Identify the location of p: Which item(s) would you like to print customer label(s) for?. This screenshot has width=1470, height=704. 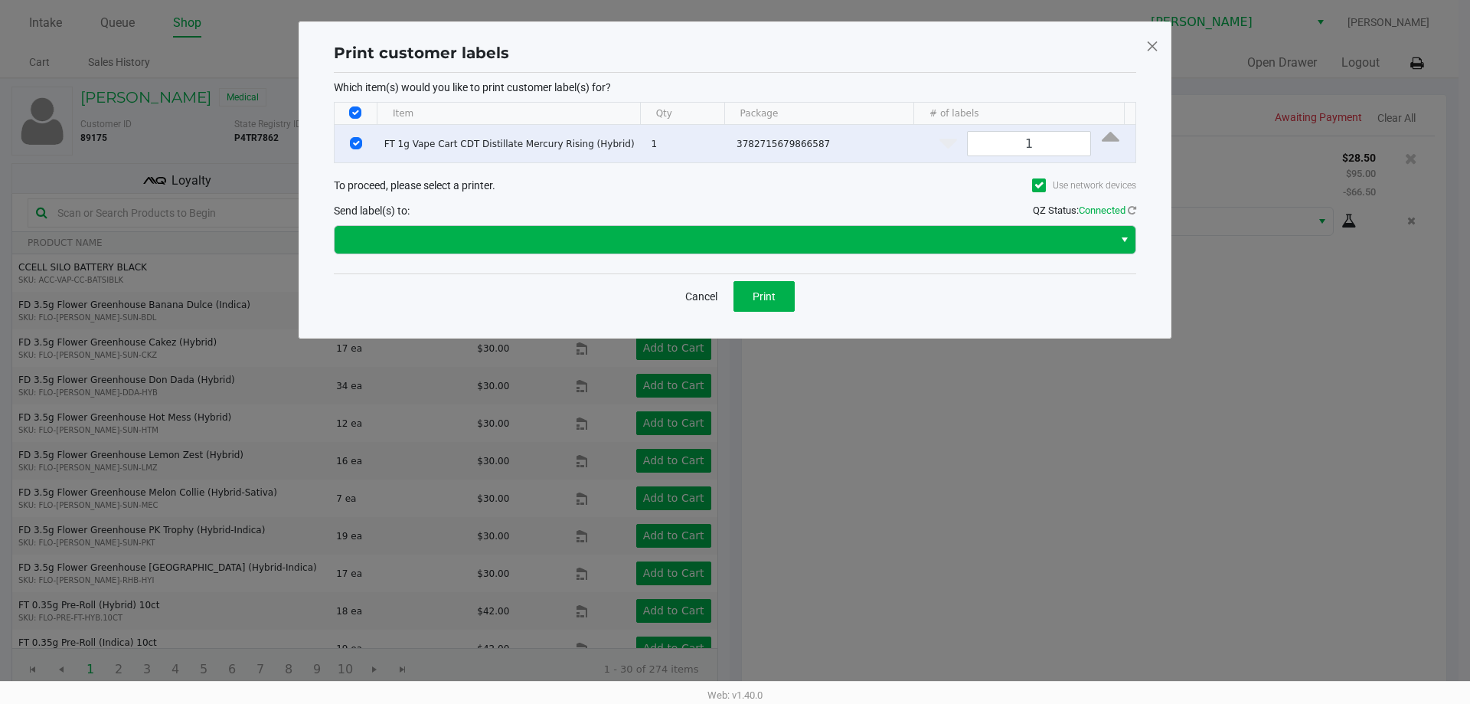
(735, 87).